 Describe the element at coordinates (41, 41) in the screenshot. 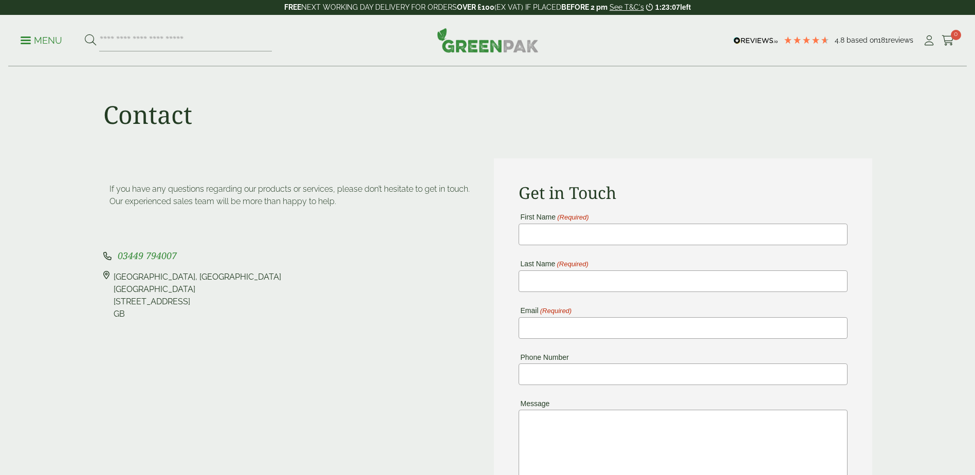

I see `p: Menu` at that location.